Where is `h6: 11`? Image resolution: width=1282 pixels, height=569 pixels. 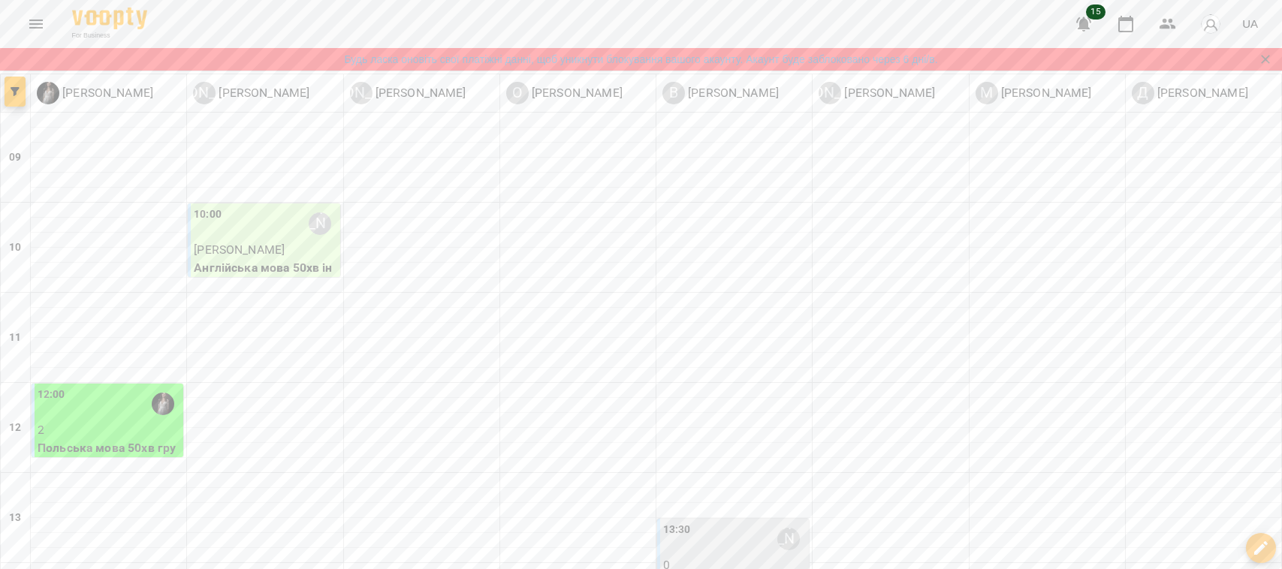 h6: 11 is located at coordinates (15, 338).